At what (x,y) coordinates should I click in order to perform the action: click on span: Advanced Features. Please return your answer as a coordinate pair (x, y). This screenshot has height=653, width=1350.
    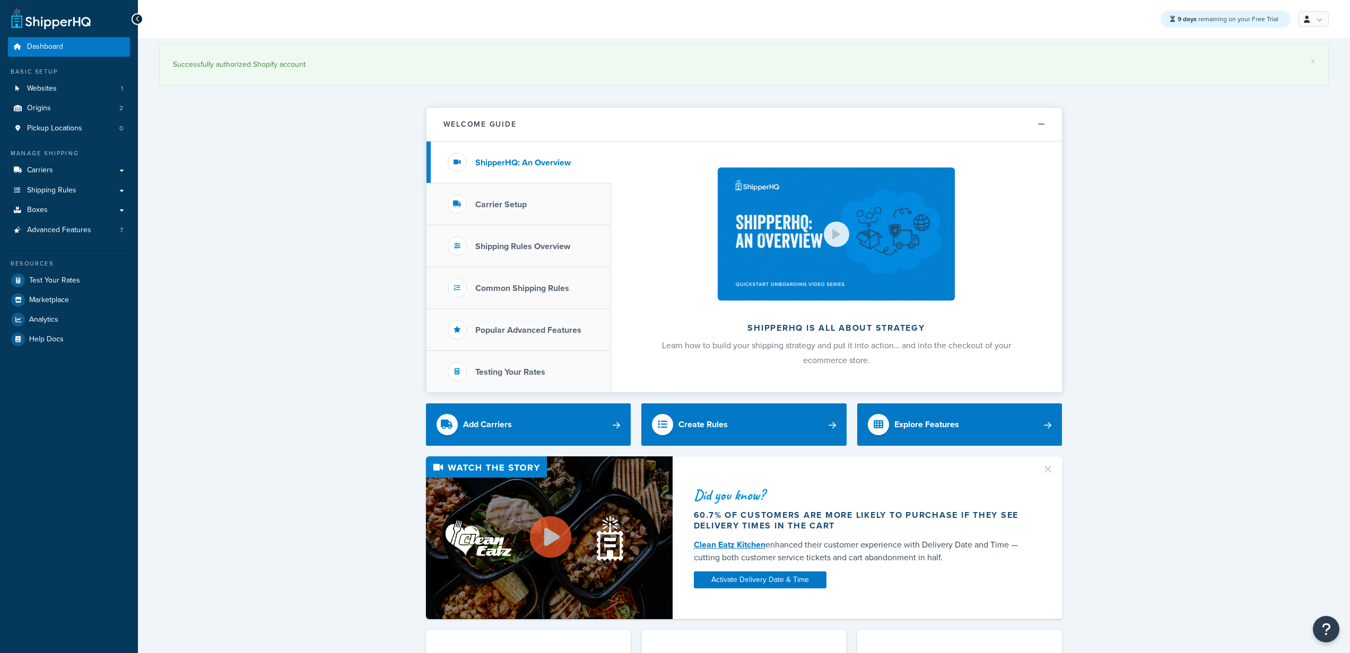
    Looking at the image, I should click on (59, 230).